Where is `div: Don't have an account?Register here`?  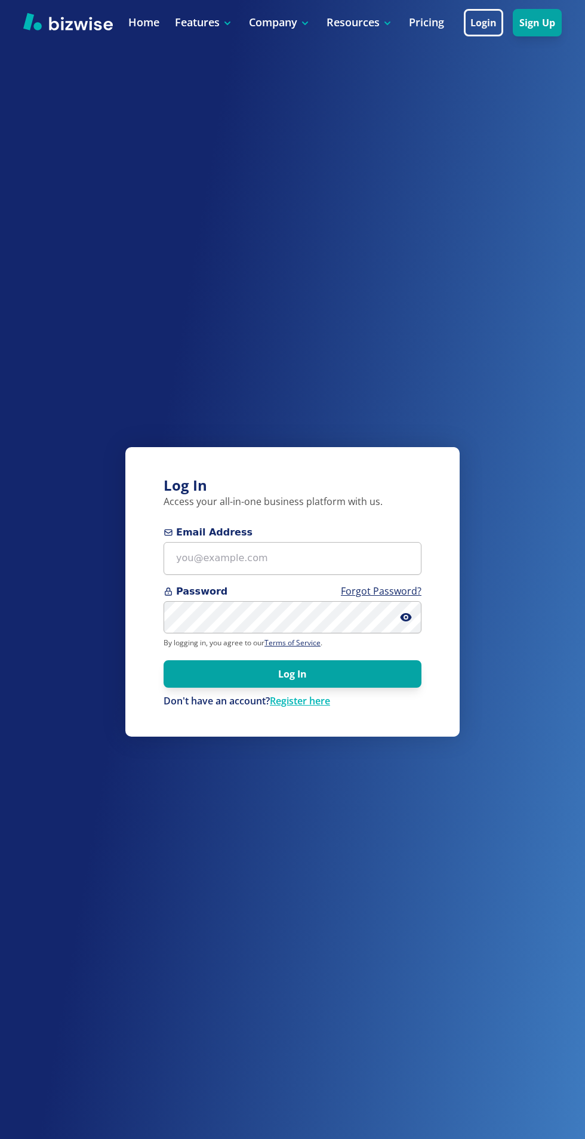
div: Don't have an account?Register here is located at coordinates (293, 702).